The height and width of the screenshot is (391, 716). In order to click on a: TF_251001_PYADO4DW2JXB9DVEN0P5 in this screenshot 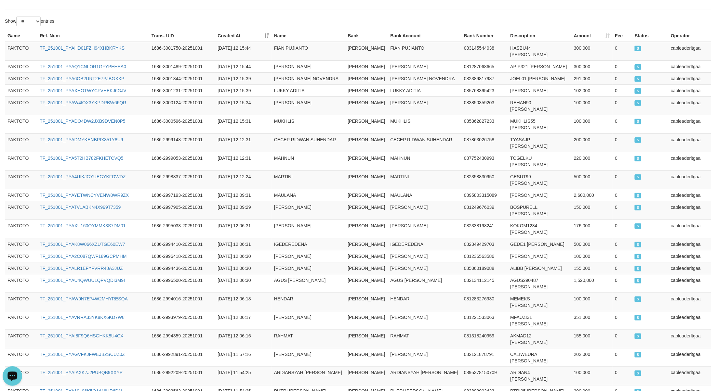, I will do `click(83, 121)`.